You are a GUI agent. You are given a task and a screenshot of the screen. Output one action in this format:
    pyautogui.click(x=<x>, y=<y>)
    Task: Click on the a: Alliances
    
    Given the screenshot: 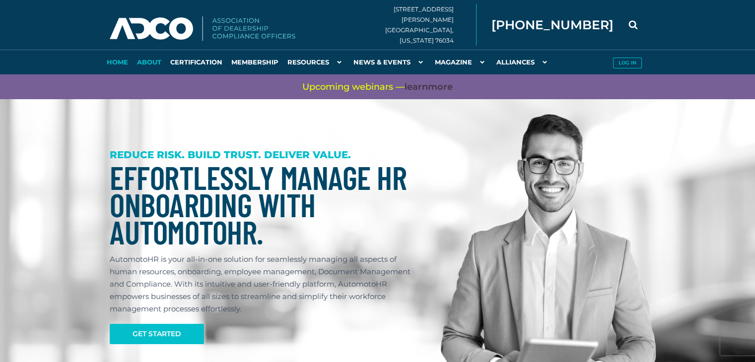 What is the action you would take?
    pyautogui.click(x=523, y=62)
    